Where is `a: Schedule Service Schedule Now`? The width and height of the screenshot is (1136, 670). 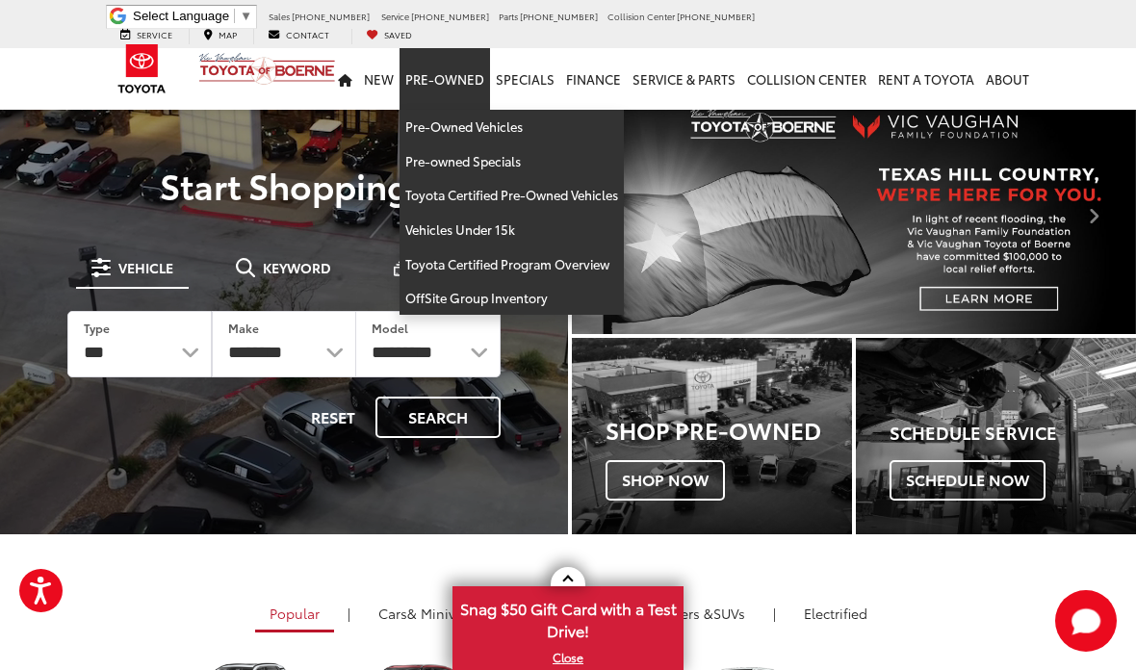 a: Schedule Service Schedule Now is located at coordinates (995, 436).